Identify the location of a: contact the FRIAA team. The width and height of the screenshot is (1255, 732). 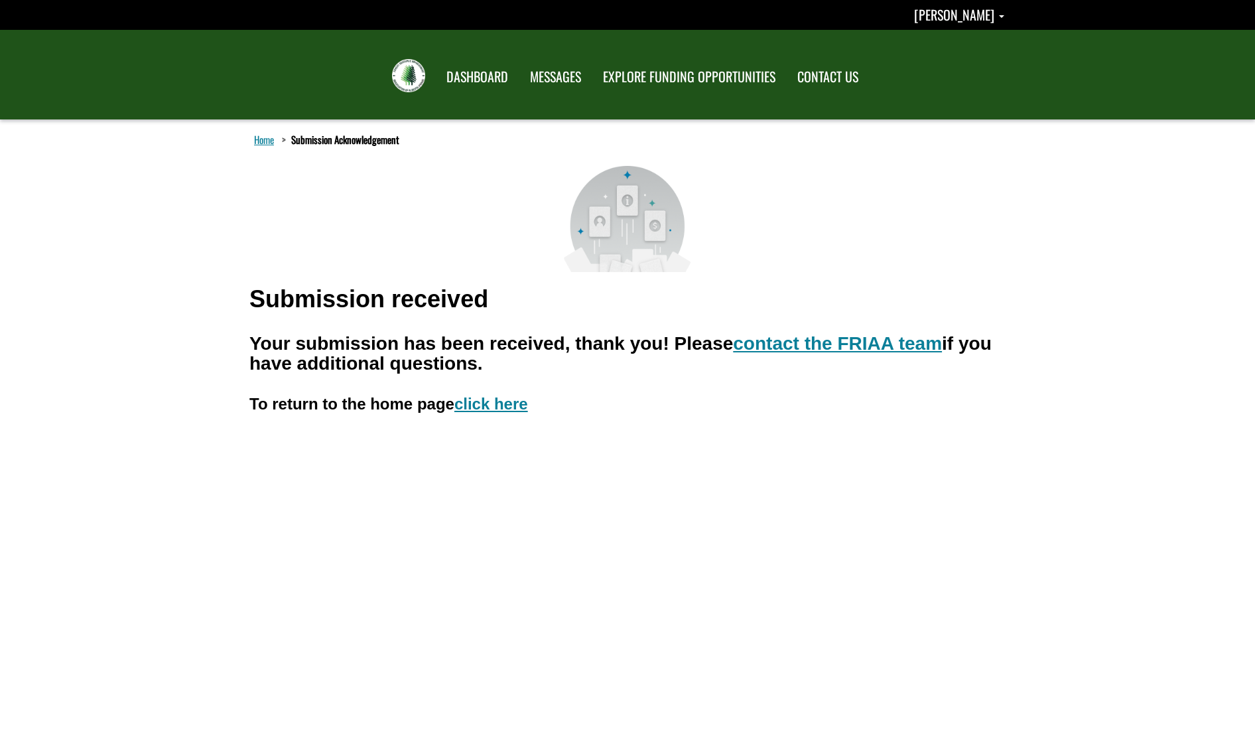
(837, 343).